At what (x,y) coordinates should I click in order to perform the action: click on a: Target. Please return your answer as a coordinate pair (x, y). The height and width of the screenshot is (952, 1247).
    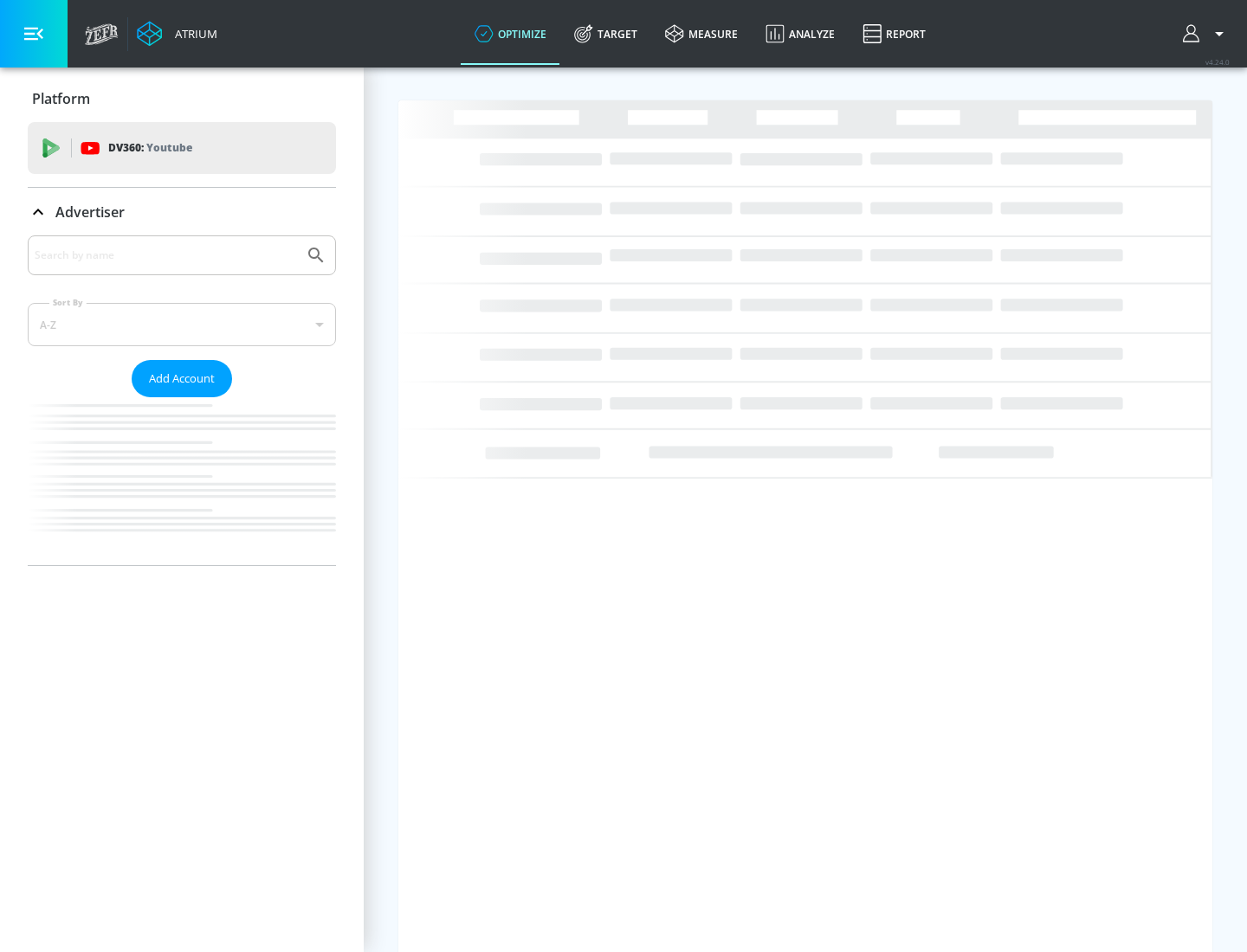
    Looking at the image, I should click on (605, 34).